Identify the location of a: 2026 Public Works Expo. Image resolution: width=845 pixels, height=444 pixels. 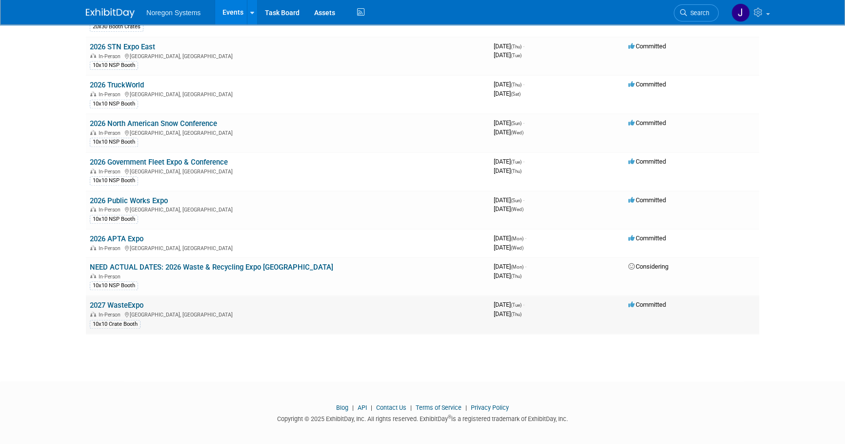
(129, 201).